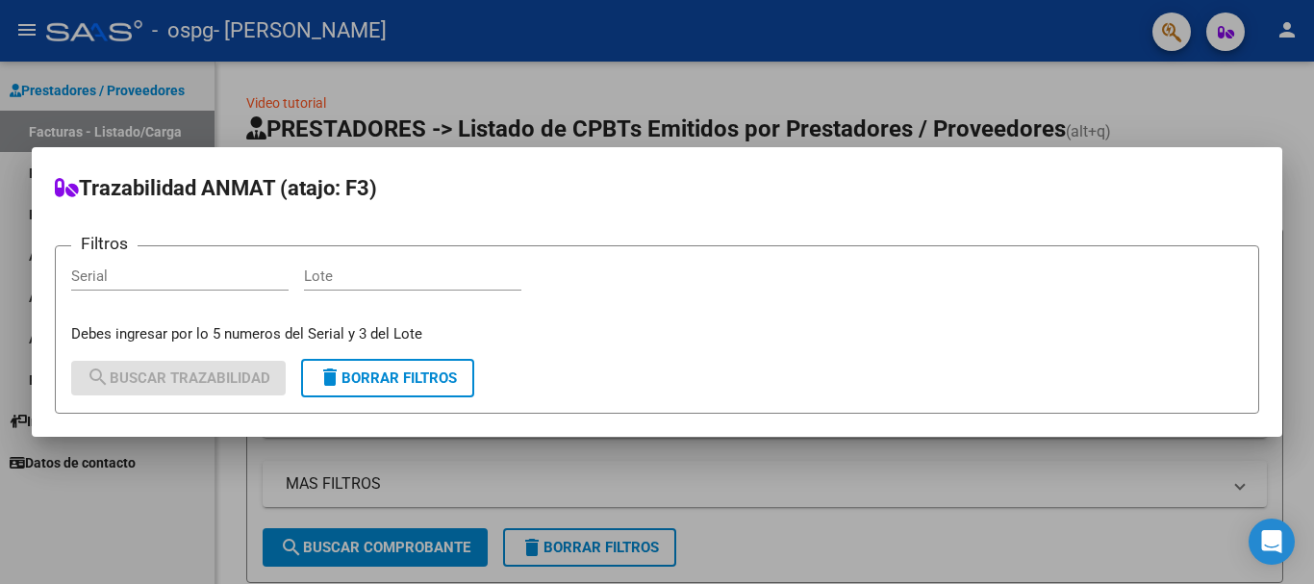 This screenshot has width=1314, height=584. What do you see at coordinates (178, 378) in the screenshot?
I see `button: Buscar Trazabilidad` at bounding box center [178, 378].